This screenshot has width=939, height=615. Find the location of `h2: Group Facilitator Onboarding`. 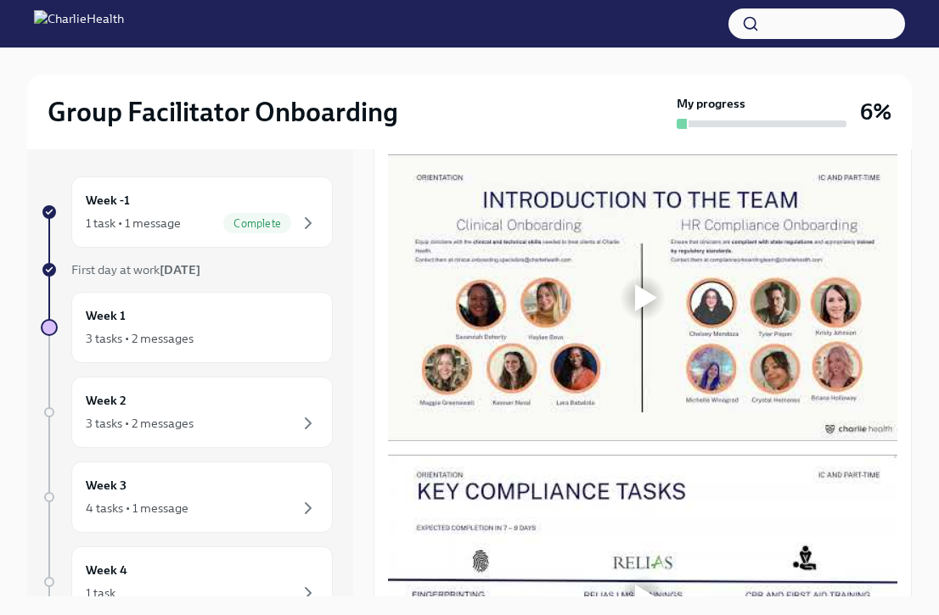

h2: Group Facilitator Onboarding is located at coordinates (222, 112).